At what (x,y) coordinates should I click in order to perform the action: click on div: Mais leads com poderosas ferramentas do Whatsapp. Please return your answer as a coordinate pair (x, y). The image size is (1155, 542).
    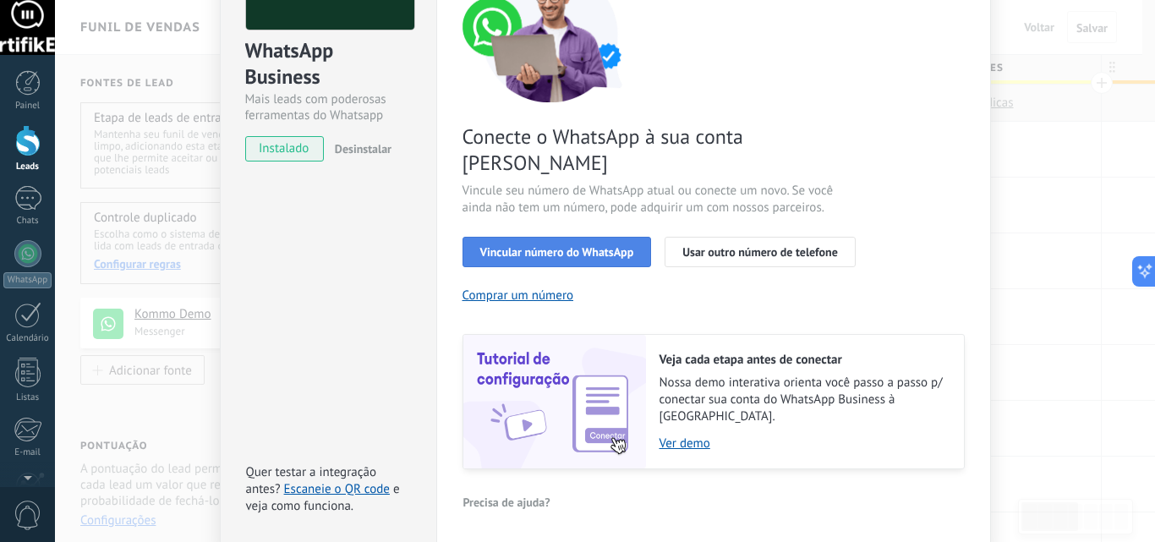
    Looking at the image, I should click on (328, 107).